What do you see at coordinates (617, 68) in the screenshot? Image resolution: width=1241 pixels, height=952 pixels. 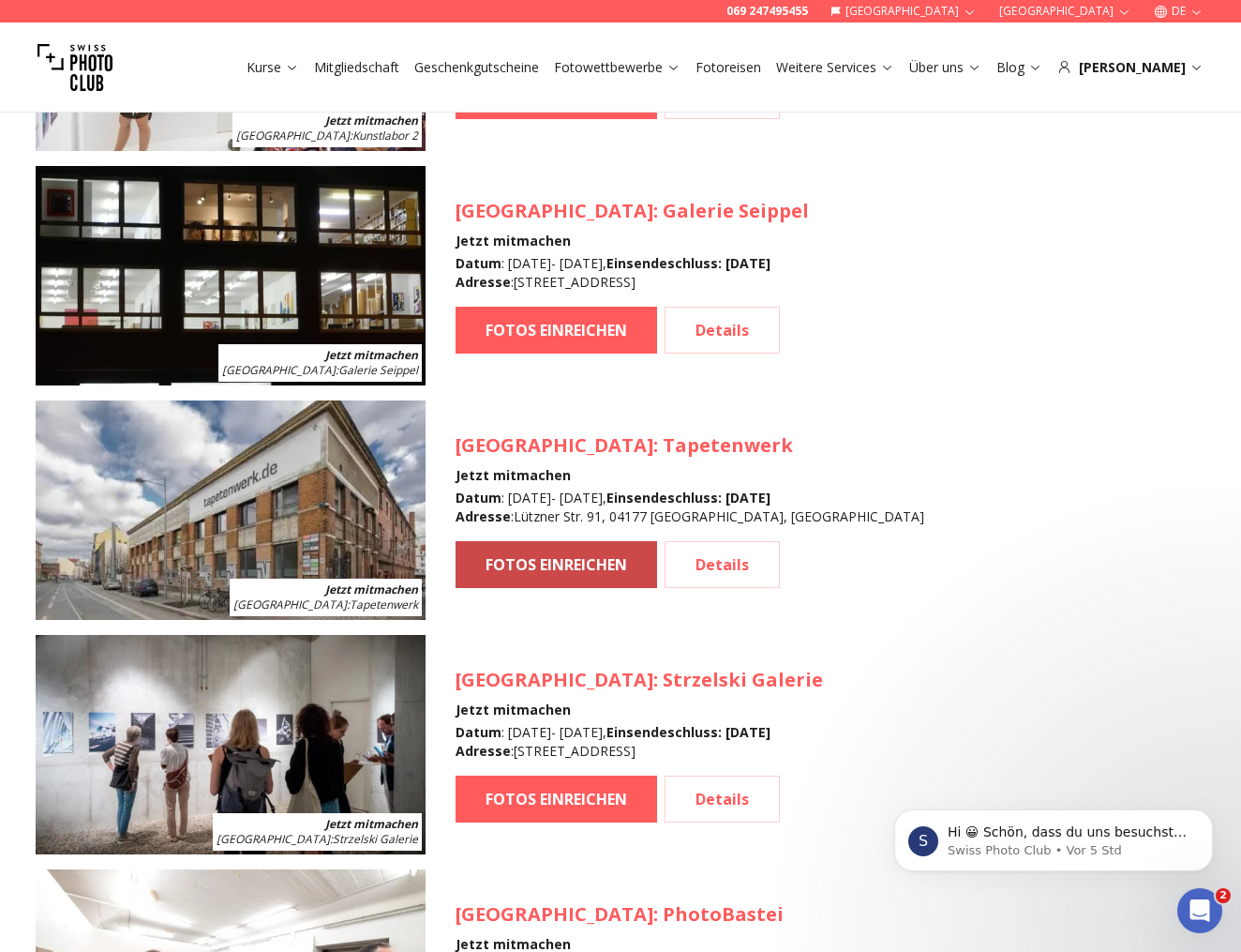 I see `a: Fotowettbewerbe` at bounding box center [617, 68].